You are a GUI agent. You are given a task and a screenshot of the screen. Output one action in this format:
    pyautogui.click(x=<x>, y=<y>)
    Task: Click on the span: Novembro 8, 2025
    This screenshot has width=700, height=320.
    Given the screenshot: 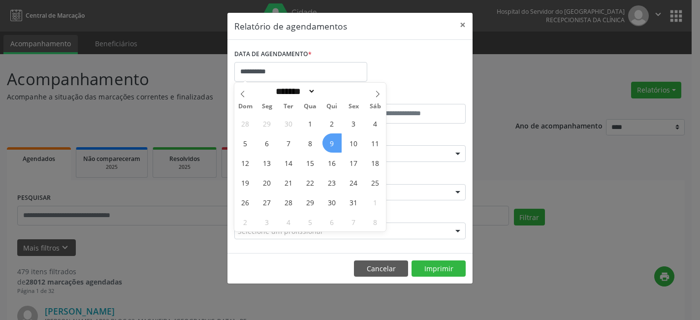 What is the action you would take?
    pyautogui.click(x=375, y=222)
    